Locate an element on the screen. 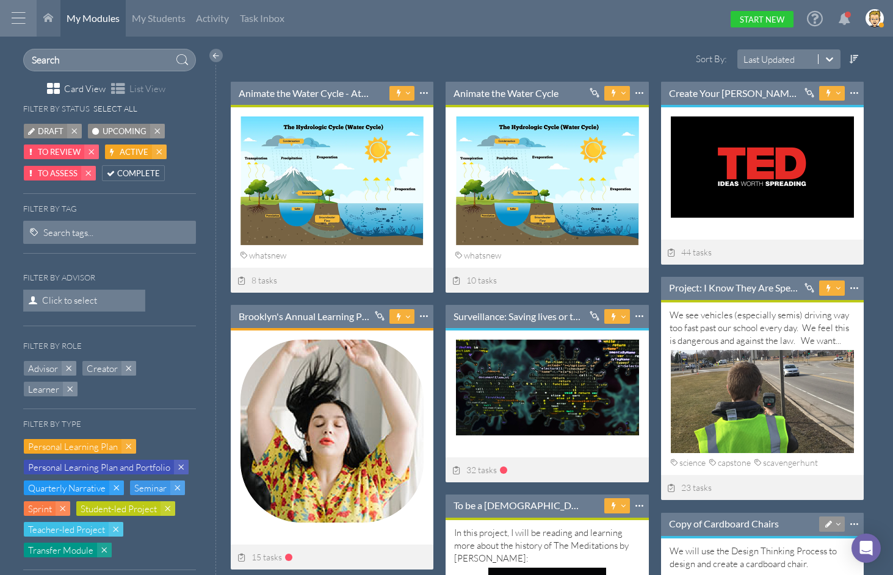  span: Personal Learning Plan and Portfolio is located at coordinates (99, 467).